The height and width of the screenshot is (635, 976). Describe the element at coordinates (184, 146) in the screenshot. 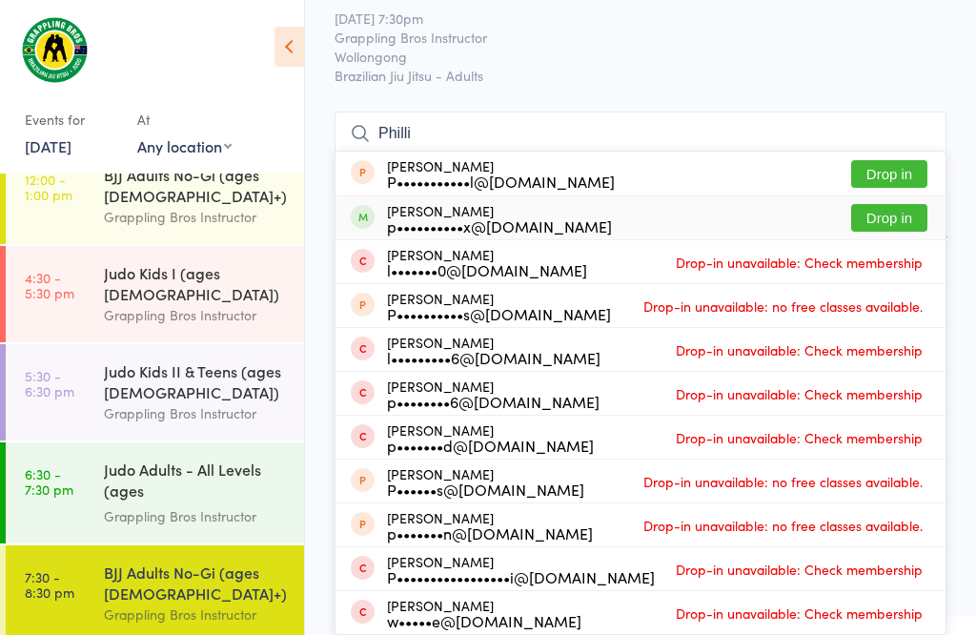

I see `div: Any location` at that location.